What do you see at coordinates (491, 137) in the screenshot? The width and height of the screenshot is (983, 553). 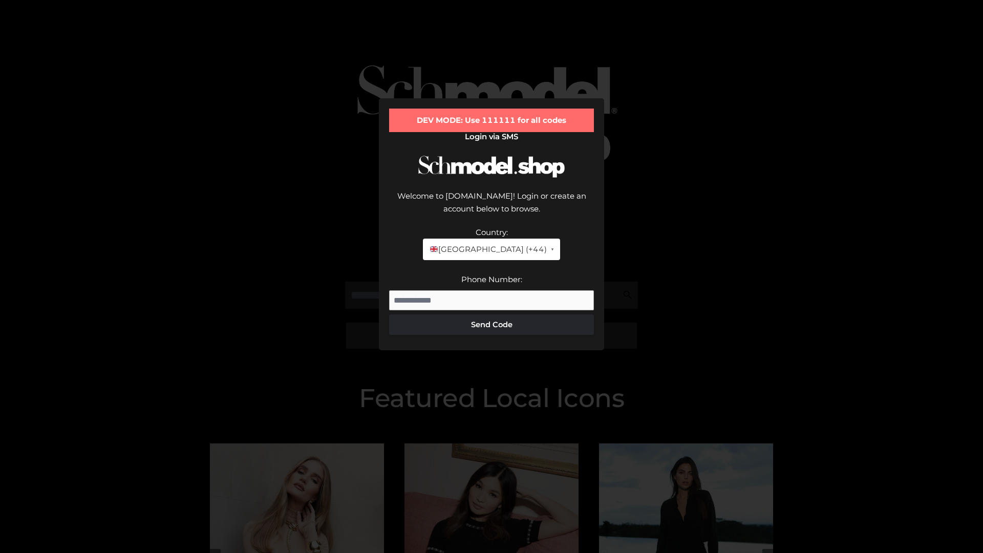 I see `h2: Login via SMS` at bounding box center [491, 137].